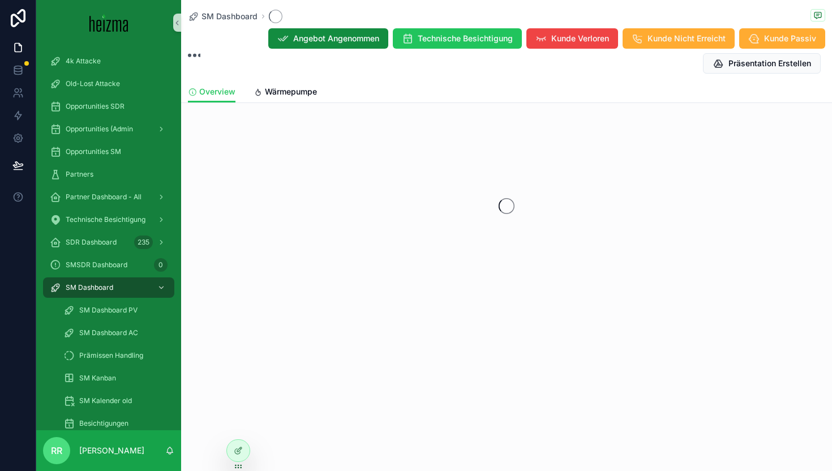  I want to click on a: SM Kanban, so click(115, 378).